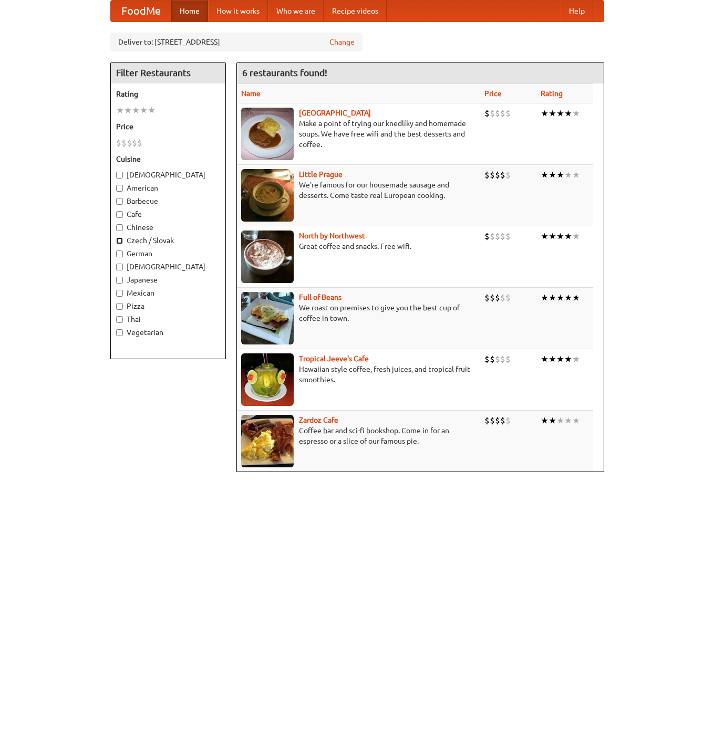  I want to click on a: Who we are, so click(296, 11).